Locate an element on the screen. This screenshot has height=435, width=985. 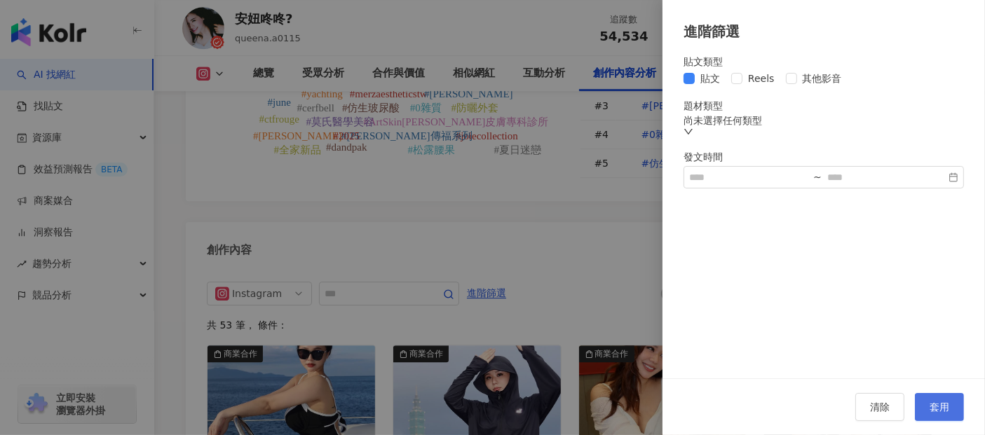
span: 其他影音 is located at coordinates (822, 79).